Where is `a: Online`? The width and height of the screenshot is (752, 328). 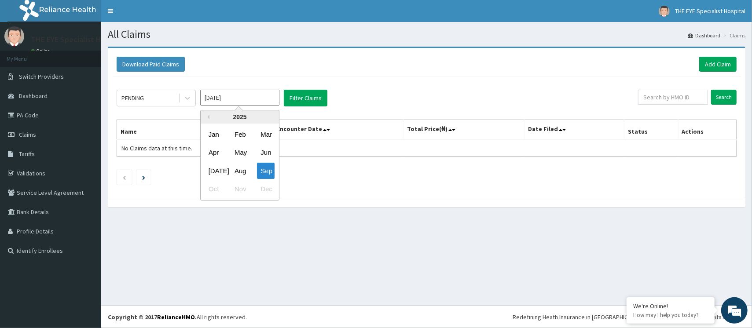 a: Online is located at coordinates (41, 51).